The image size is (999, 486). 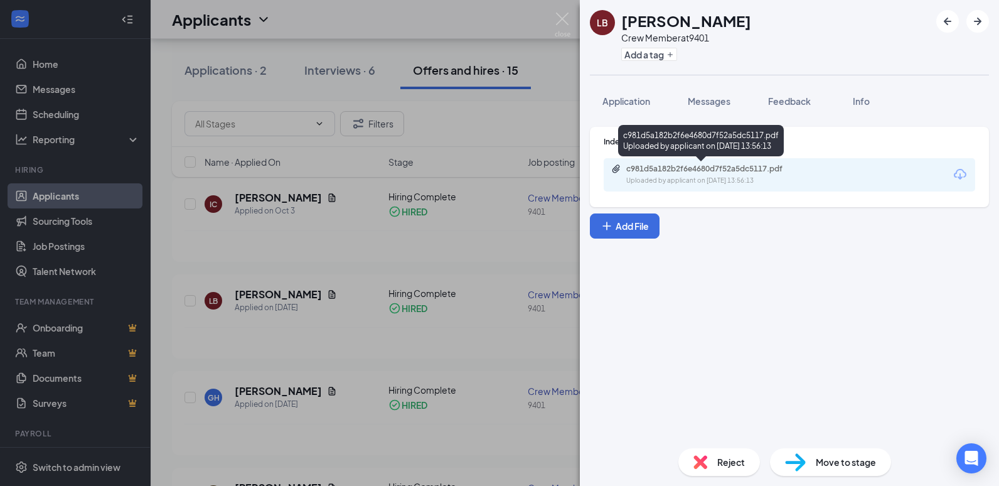 What do you see at coordinates (709, 101) in the screenshot?
I see `span: Messages` at bounding box center [709, 101].